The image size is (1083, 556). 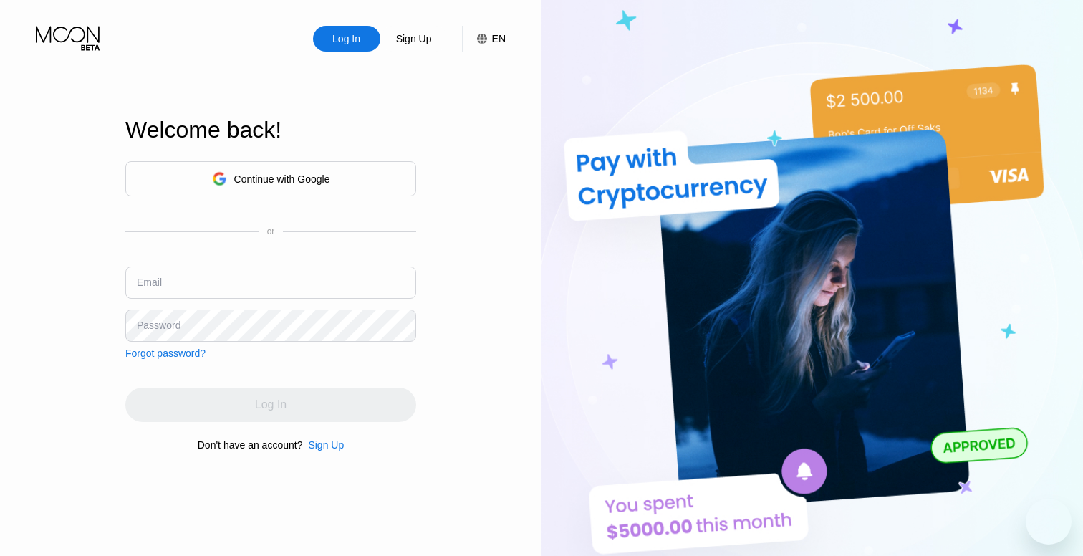 I want to click on div: Password, so click(x=158, y=325).